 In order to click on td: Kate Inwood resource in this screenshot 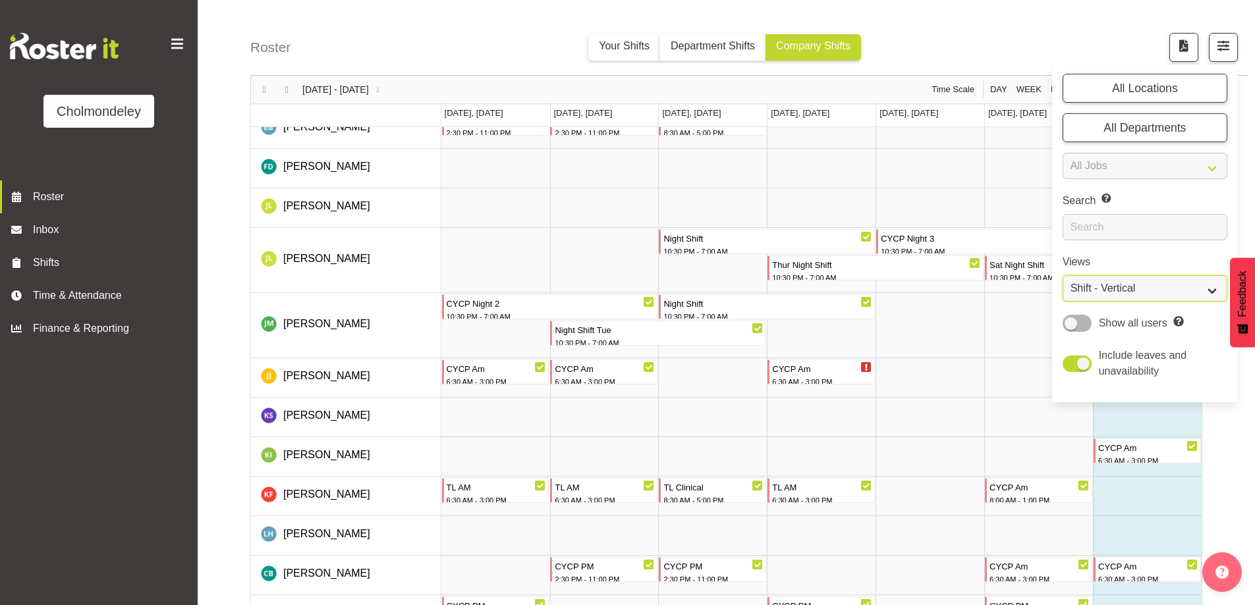, I will do `click(346, 457)`.